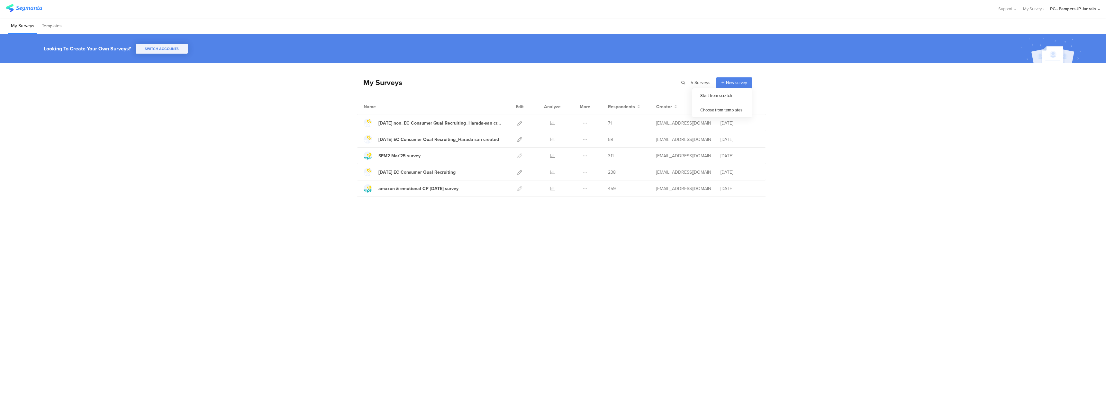  Describe the element at coordinates (700, 83) in the screenshot. I see `span: 5 Surveys` at that location.